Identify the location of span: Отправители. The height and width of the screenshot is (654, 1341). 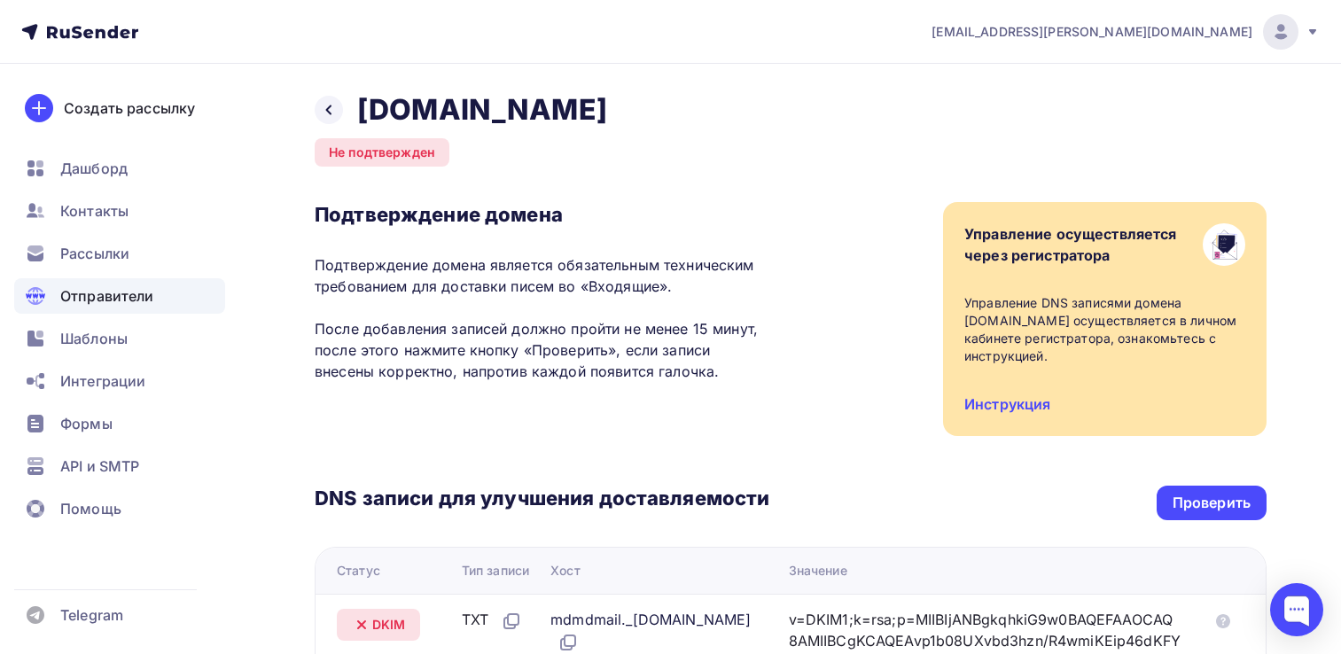
(107, 296).